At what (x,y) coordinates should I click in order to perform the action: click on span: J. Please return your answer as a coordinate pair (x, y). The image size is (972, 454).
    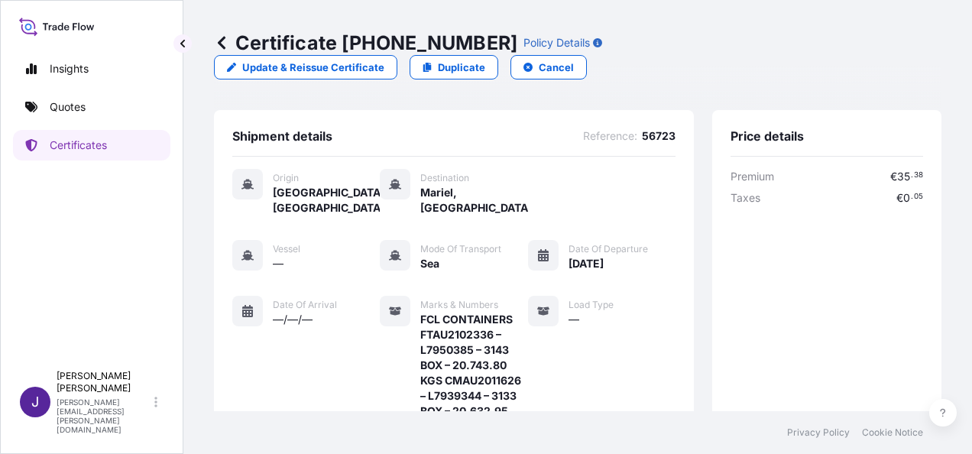
    Looking at the image, I should click on (35, 402).